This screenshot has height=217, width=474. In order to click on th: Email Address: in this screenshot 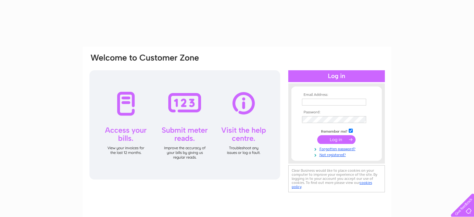, I will do `click(337, 95)`.